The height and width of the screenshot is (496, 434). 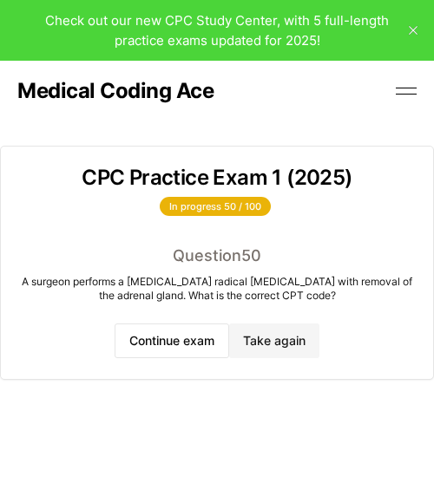 I want to click on span: Check out our new CPC Study Center, with 5 full-length practice exams updated for 2025!, so click(x=217, y=30).